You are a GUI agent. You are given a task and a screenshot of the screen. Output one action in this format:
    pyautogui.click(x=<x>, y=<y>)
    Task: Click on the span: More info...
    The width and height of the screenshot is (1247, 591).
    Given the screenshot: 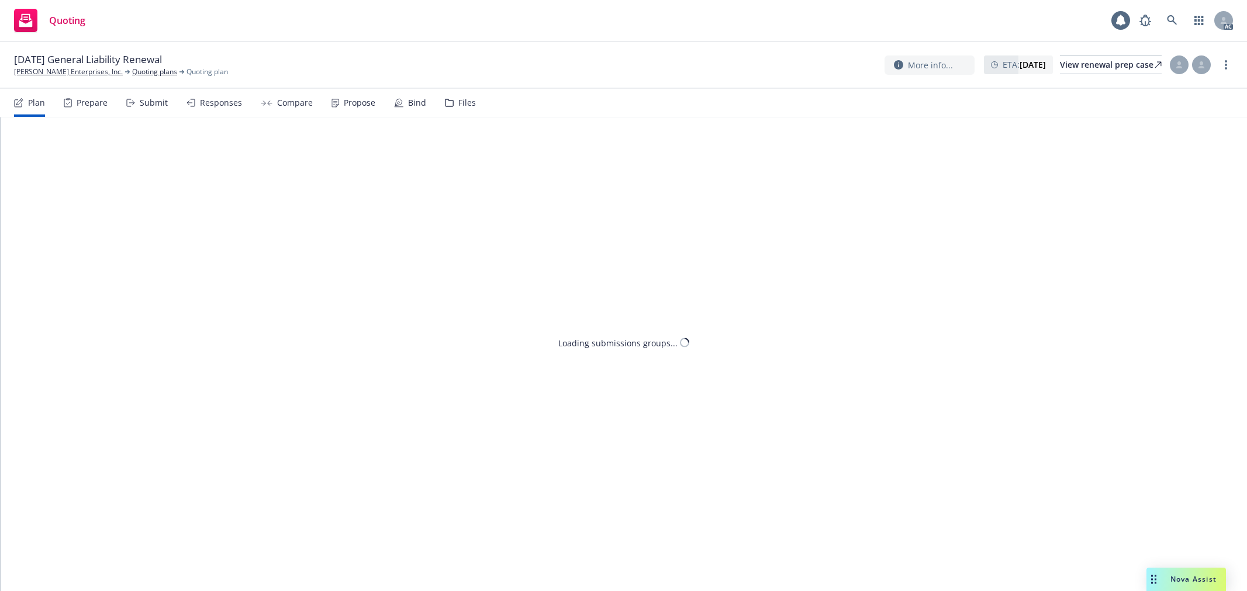 What is the action you would take?
    pyautogui.click(x=930, y=65)
    